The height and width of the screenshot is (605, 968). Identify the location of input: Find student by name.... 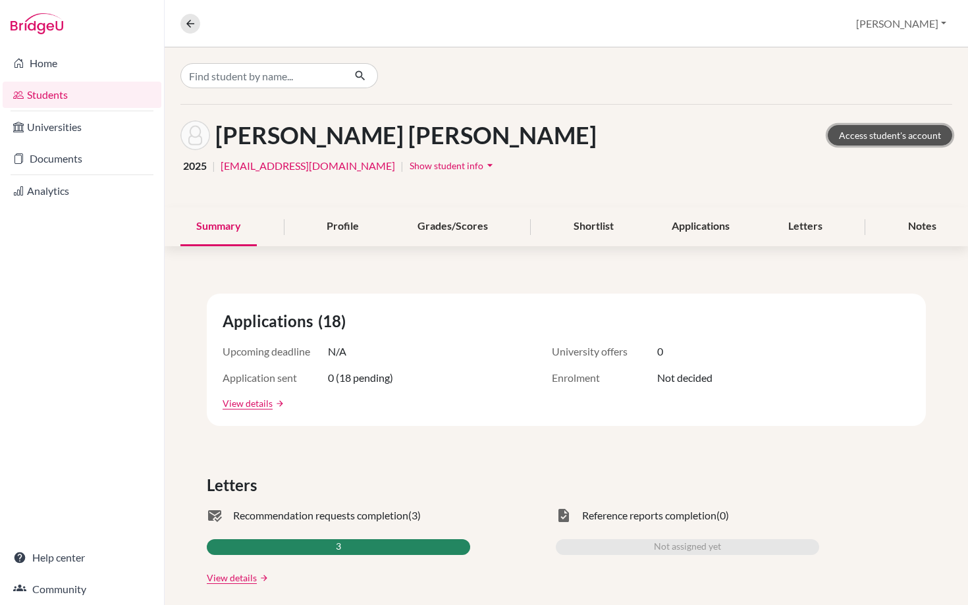
(262, 76).